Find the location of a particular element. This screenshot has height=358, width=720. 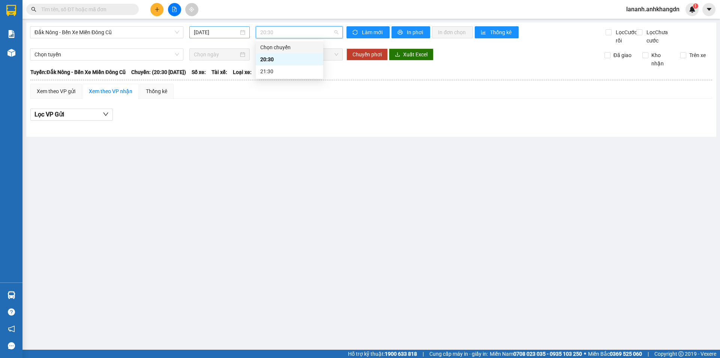

span: Kho nhận is located at coordinates (662, 59).